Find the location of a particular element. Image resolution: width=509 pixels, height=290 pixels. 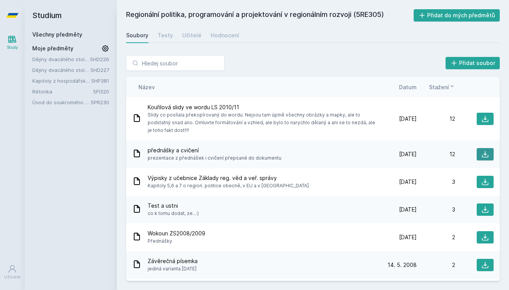

button: Přidat soubor is located at coordinates (473, 63).